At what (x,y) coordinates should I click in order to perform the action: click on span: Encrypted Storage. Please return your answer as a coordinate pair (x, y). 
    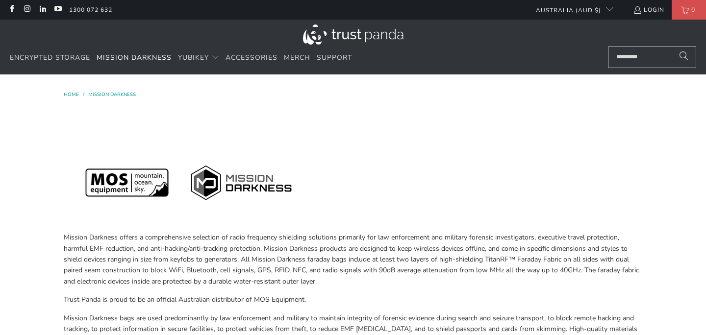
    Looking at the image, I should click on (50, 57).